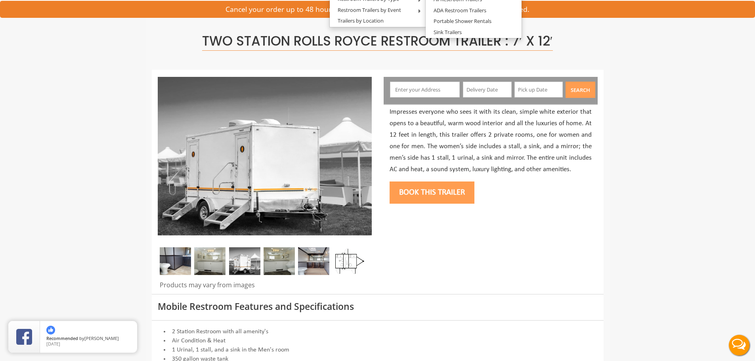  What do you see at coordinates (210, 261) in the screenshot?
I see `img: Gel 2 station 02` at bounding box center [210, 261].